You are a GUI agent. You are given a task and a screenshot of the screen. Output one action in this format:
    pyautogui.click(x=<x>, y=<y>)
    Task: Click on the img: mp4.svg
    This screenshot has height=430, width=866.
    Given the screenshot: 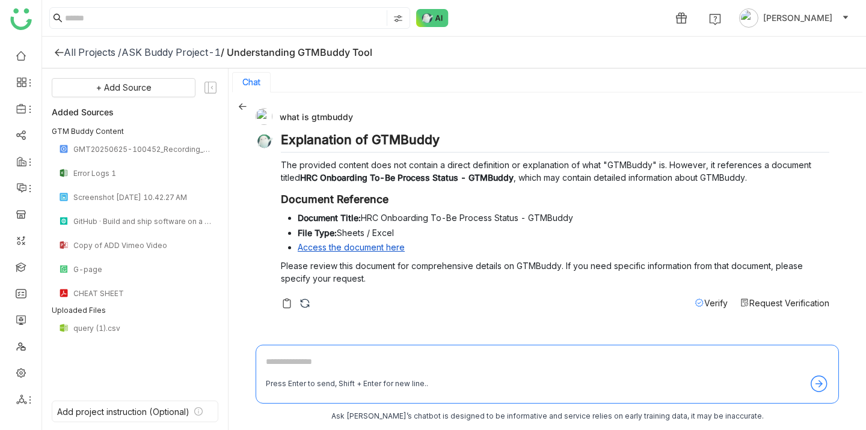 What is the action you would take?
    pyautogui.click(x=64, y=149)
    